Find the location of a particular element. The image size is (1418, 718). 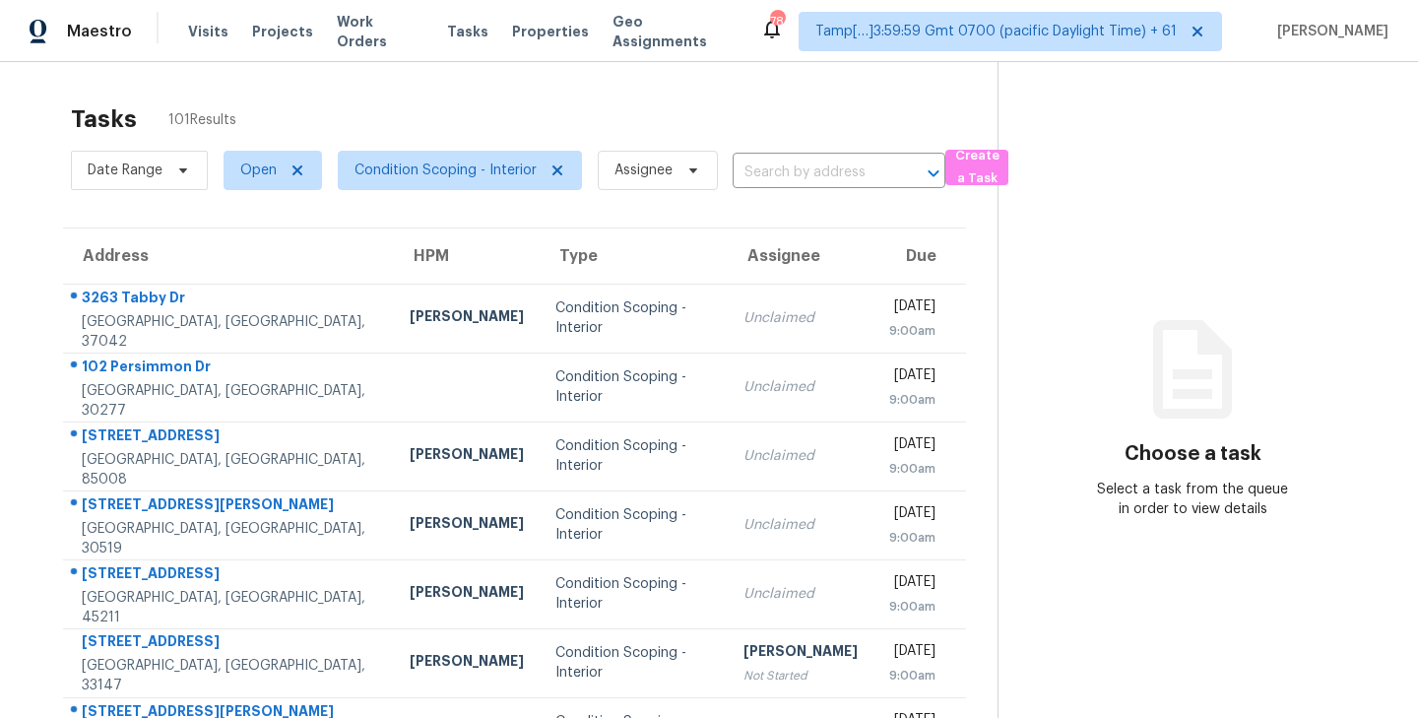

span: 101 Results is located at coordinates (202, 120).